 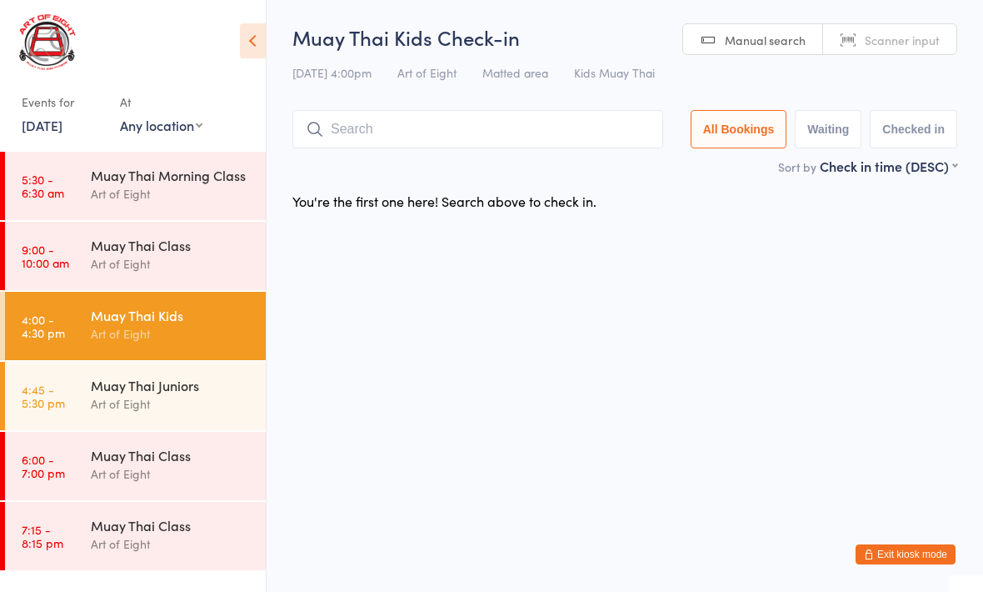 I want to click on time: 4:00 - 4:30 pm, so click(x=43, y=326).